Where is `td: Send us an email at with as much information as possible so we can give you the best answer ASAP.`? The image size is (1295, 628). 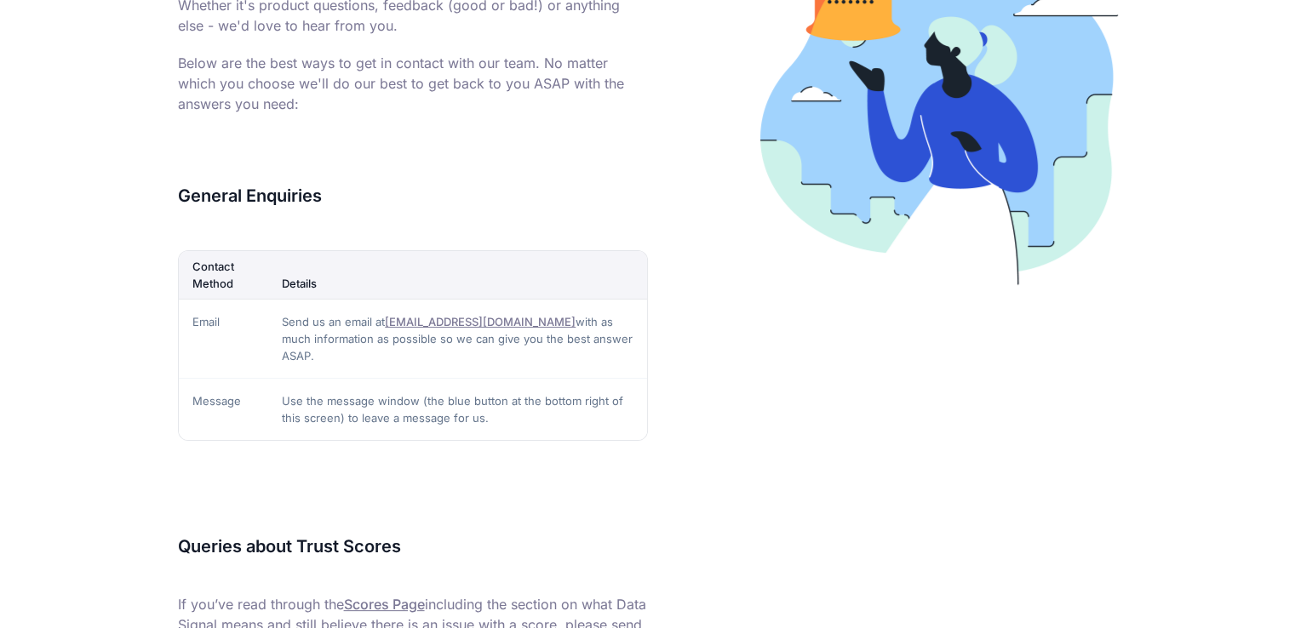
td: Send us an email at with as much information as possible so we can give you the best answer ASAP. is located at coordinates (457, 338).